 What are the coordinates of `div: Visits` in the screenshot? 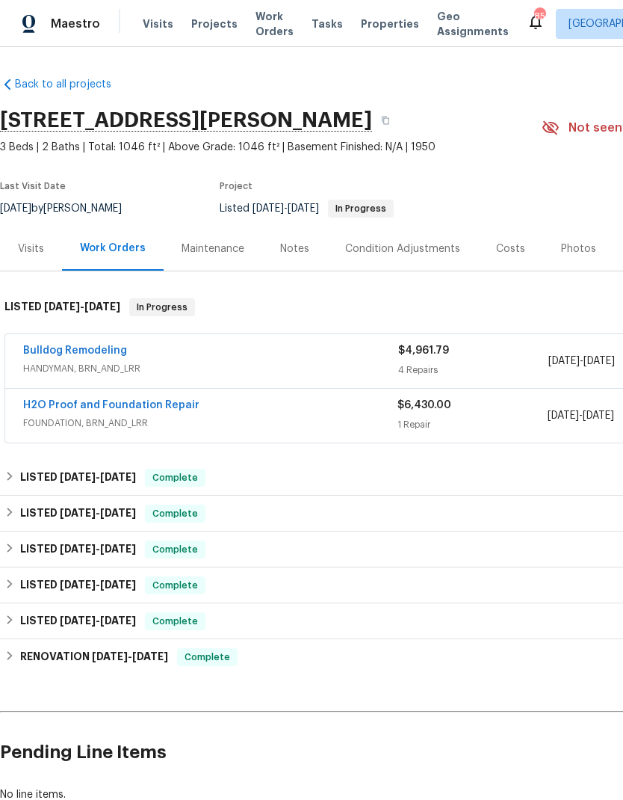 It's located at (31, 249).